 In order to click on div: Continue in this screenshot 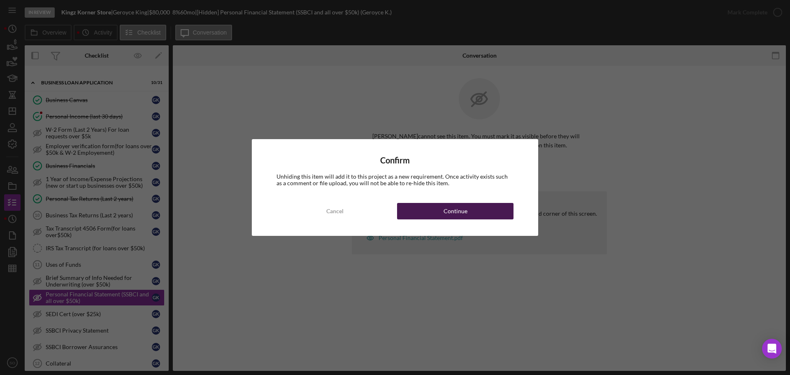, I will do `click(456, 211)`.